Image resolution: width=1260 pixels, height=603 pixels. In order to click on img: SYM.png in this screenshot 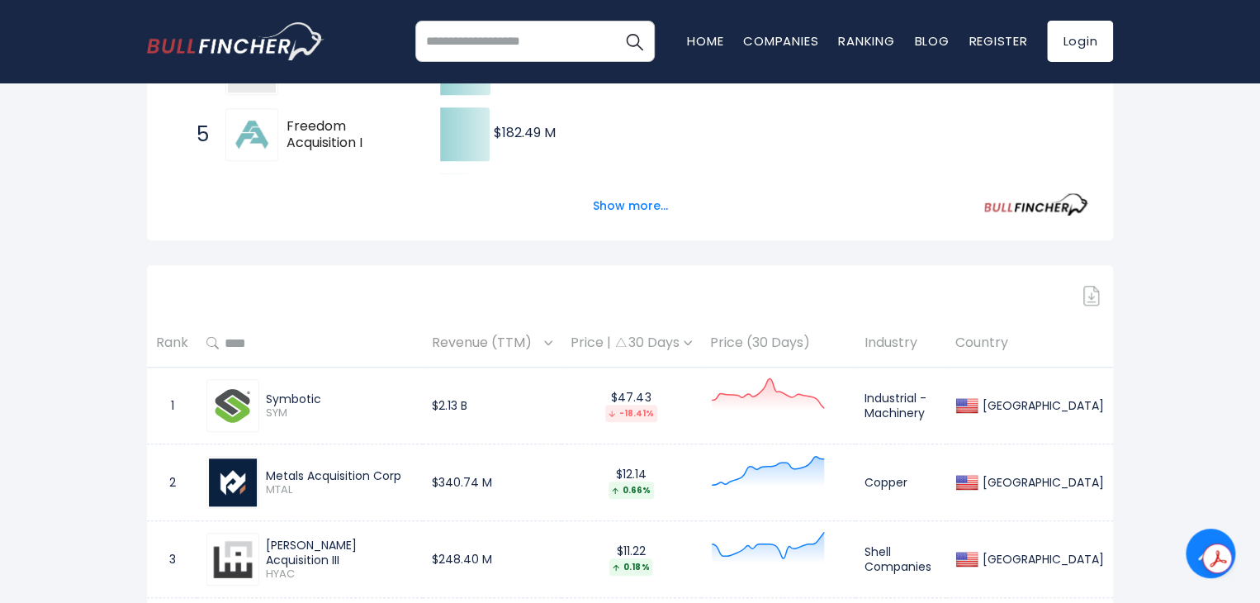, I will do `click(233, 405)`.